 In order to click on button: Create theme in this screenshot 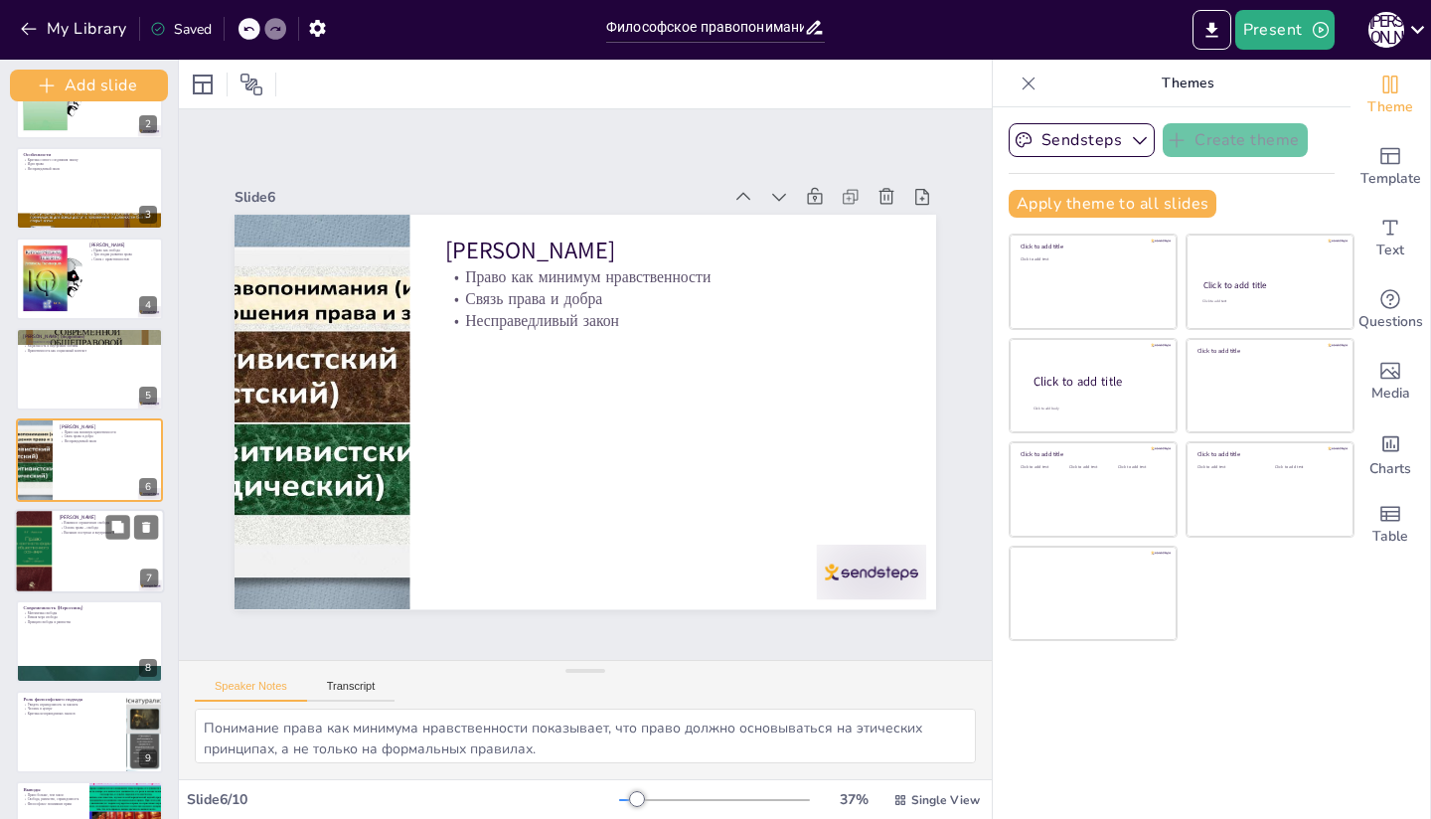, I will do `click(1235, 140)`.